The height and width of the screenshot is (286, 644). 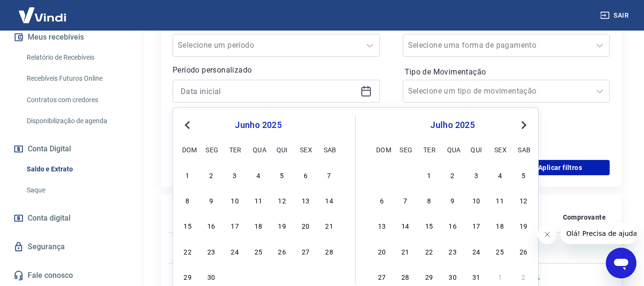 I want to click on input: Data inicial, so click(x=268, y=91).